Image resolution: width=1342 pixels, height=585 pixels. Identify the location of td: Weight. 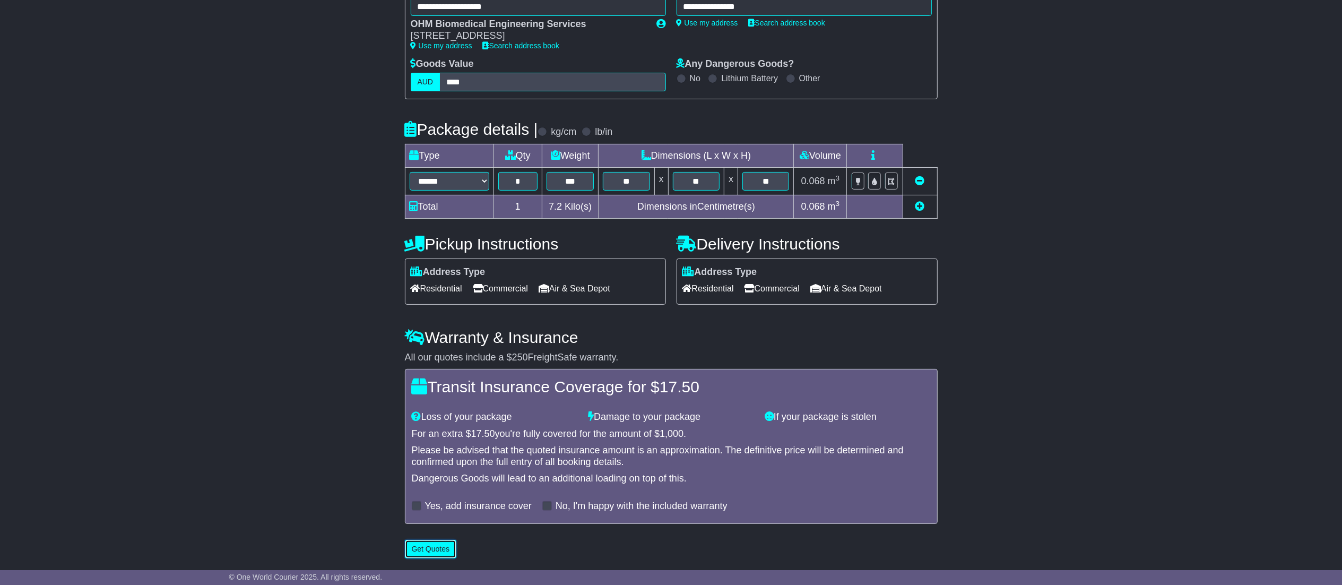
(571, 156).